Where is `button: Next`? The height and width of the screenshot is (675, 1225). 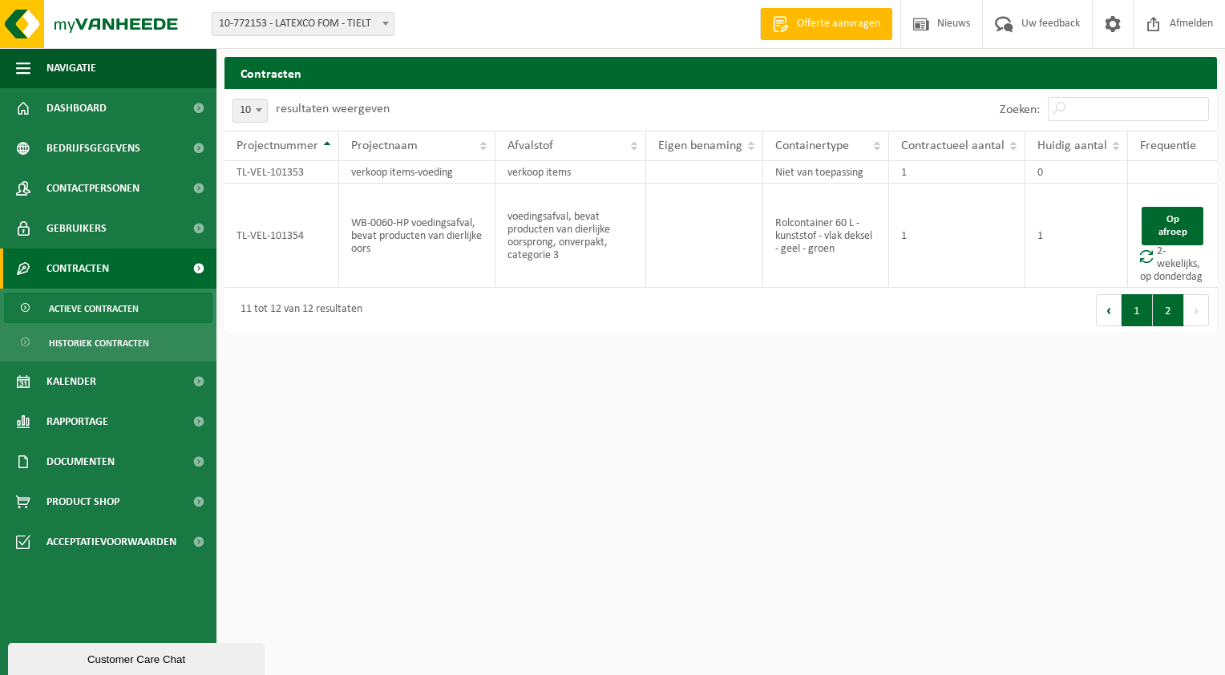
button: Next is located at coordinates (1196, 310).